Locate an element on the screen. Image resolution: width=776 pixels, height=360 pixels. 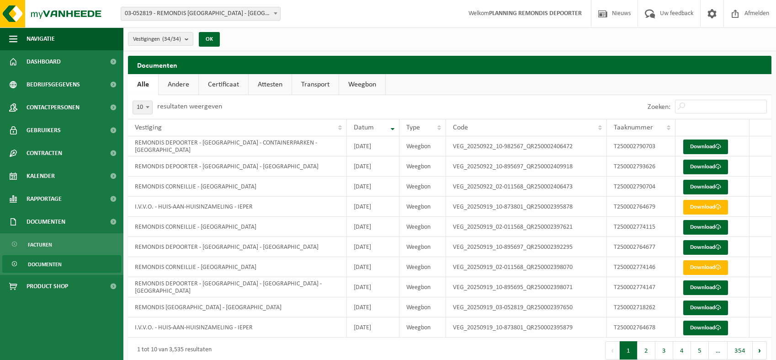
span: Facturen is located at coordinates (40, 245).